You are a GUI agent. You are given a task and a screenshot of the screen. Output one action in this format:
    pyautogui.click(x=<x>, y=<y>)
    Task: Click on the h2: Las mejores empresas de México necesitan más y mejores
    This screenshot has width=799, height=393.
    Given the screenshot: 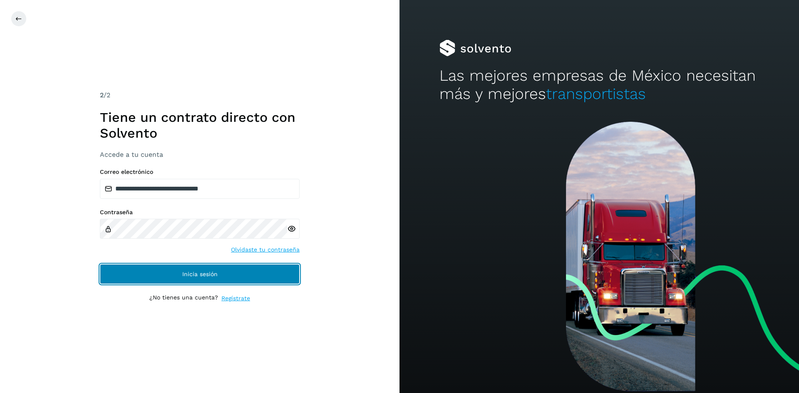 What is the action you would take?
    pyautogui.click(x=600, y=85)
    